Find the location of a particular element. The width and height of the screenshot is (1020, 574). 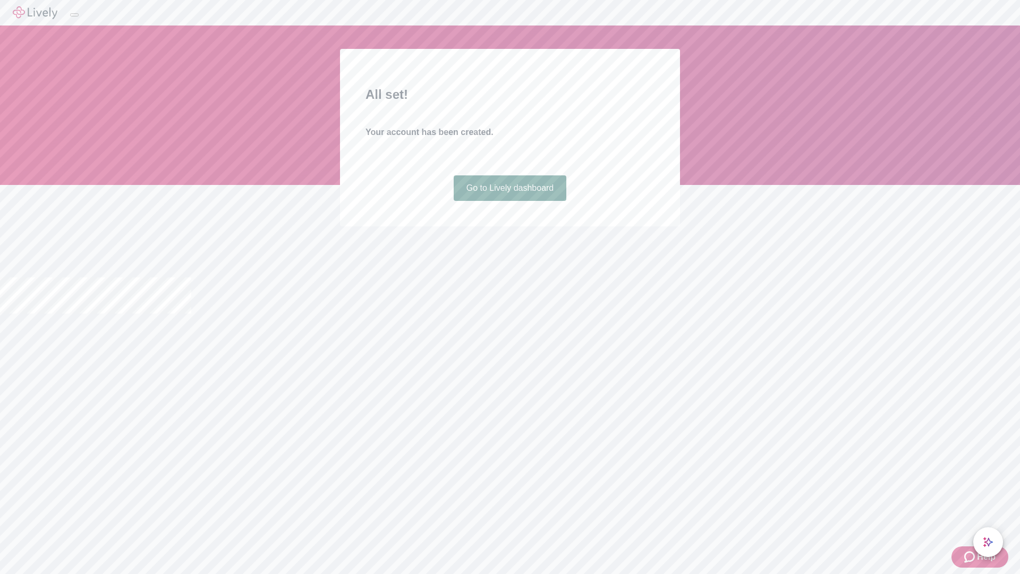

a: Go to Lively dashboard is located at coordinates (510, 188).